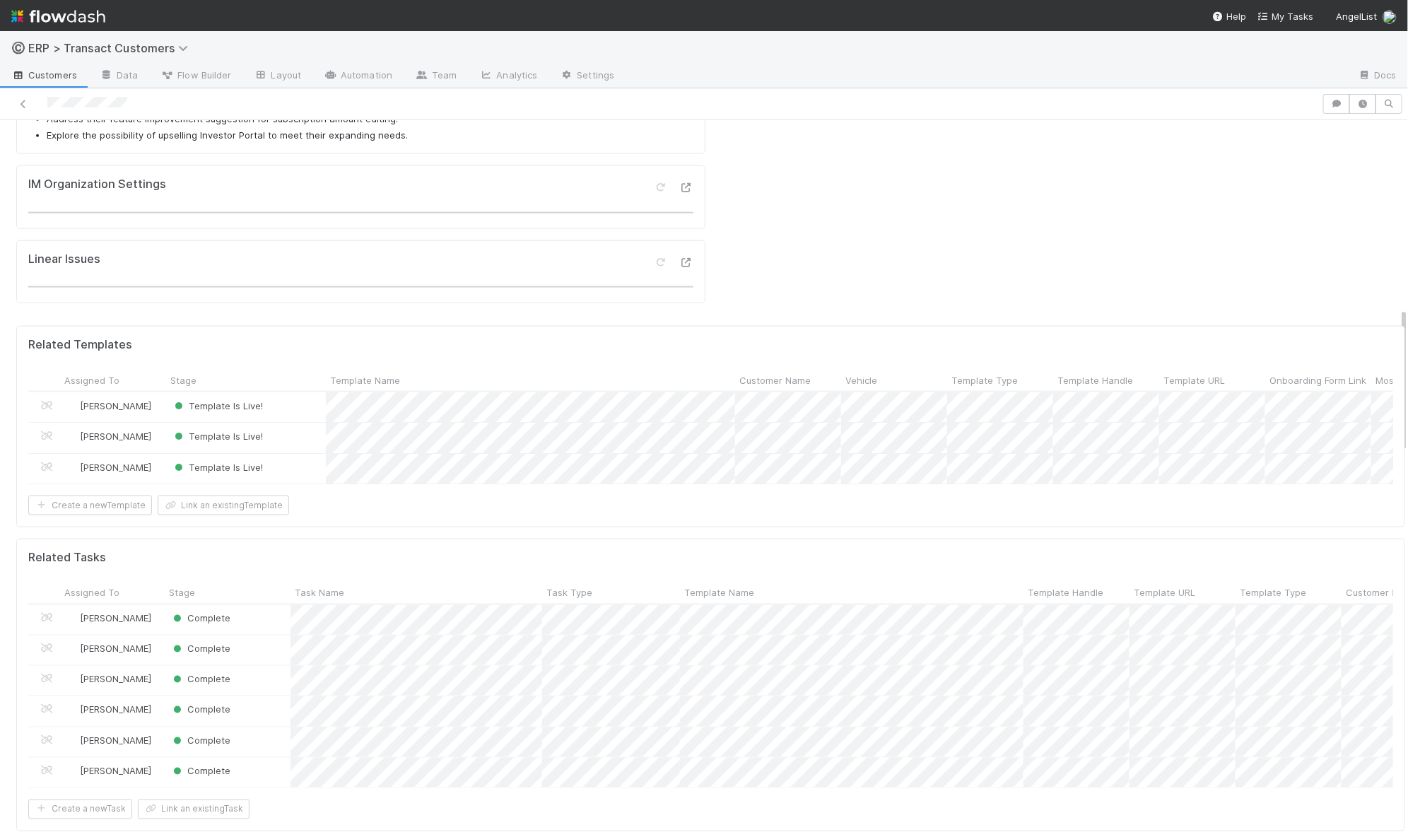 The width and height of the screenshot is (1408, 837). What do you see at coordinates (587, 76) in the screenshot?
I see `a: Settings` at bounding box center [587, 76].